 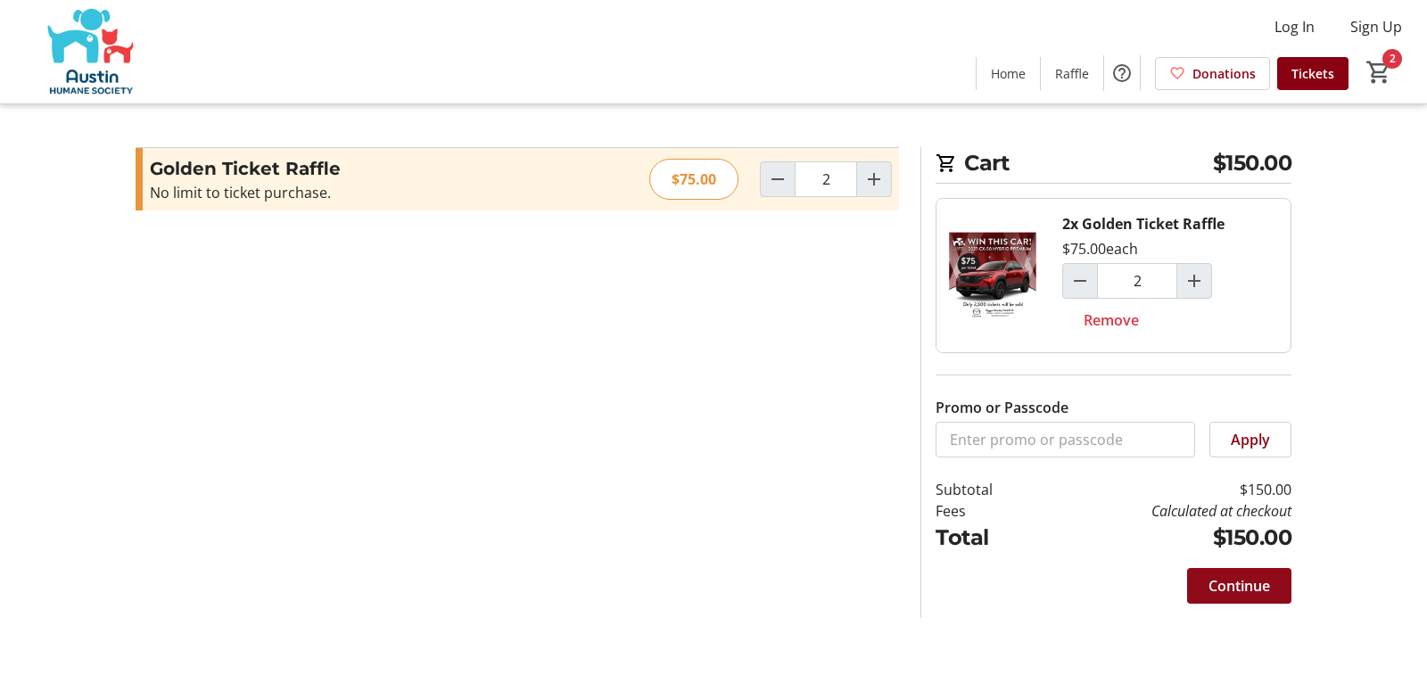 I want to click on button: Apply, so click(x=1251, y=440).